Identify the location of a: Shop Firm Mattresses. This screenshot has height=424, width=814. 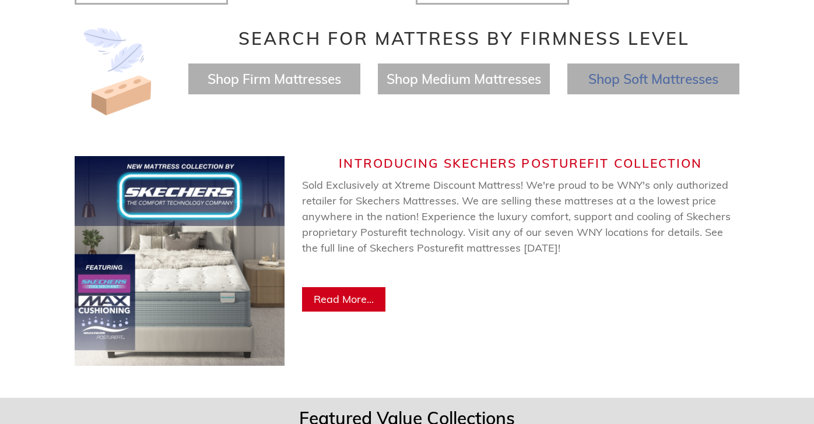
(274, 79).